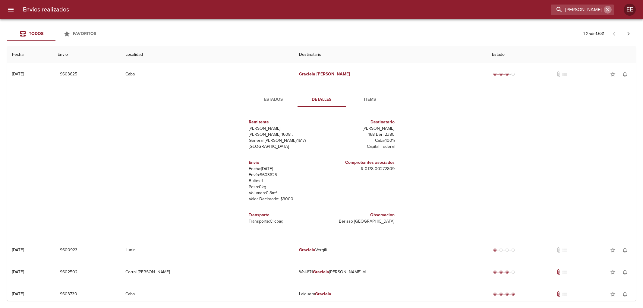 Image resolution: width=643 pixels, height=308 pixels. I want to click on div: Tabs Envios, so click(56, 34).